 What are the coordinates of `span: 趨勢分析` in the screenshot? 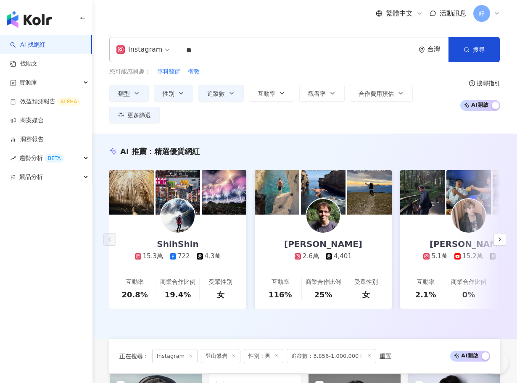 It's located at (42, 158).